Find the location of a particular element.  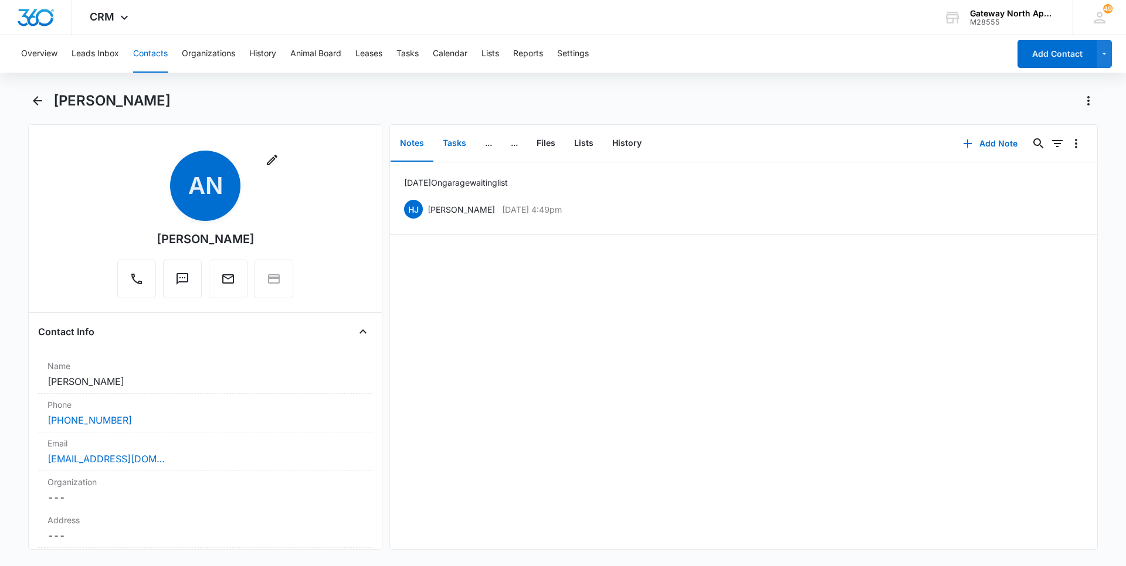

span: CRM is located at coordinates (102, 16).